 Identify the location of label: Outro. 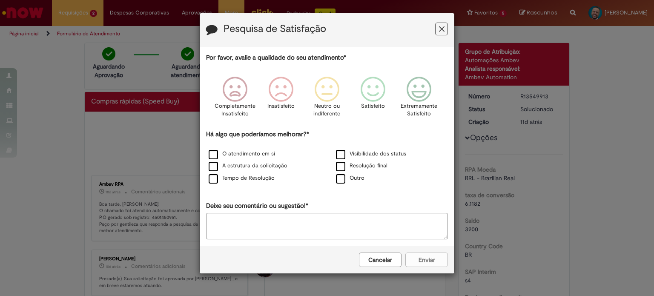
(350, 178).